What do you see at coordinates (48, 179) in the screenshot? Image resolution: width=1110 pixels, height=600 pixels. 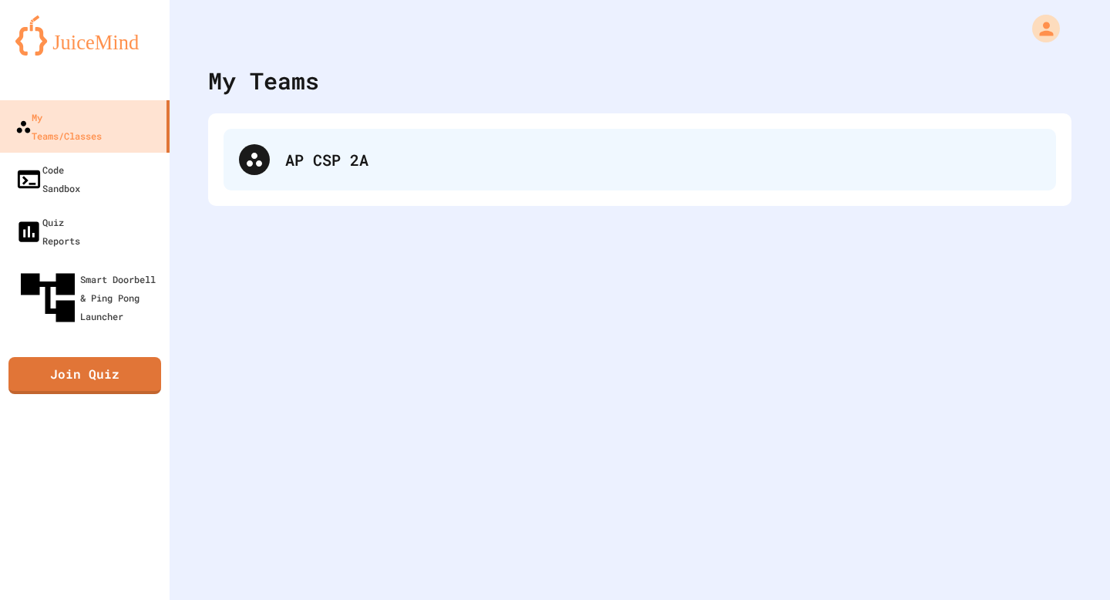 I see `div: Code Sandbox` at bounding box center [48, 179].